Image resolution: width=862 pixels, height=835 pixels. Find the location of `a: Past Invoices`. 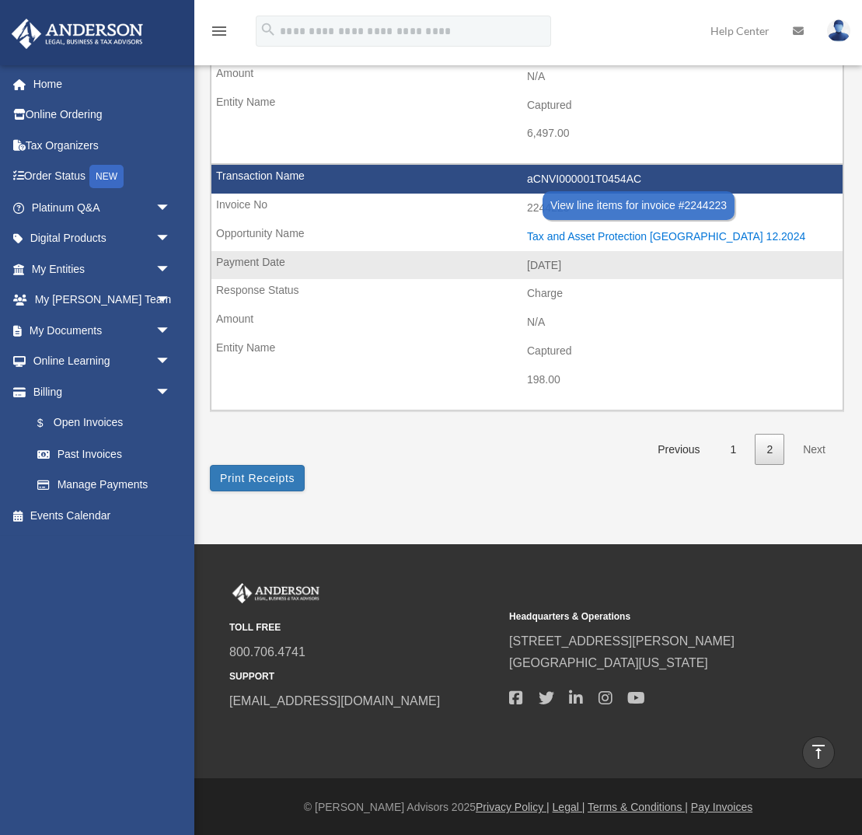

a: Past Invoices is located at coordinates (104, 454).